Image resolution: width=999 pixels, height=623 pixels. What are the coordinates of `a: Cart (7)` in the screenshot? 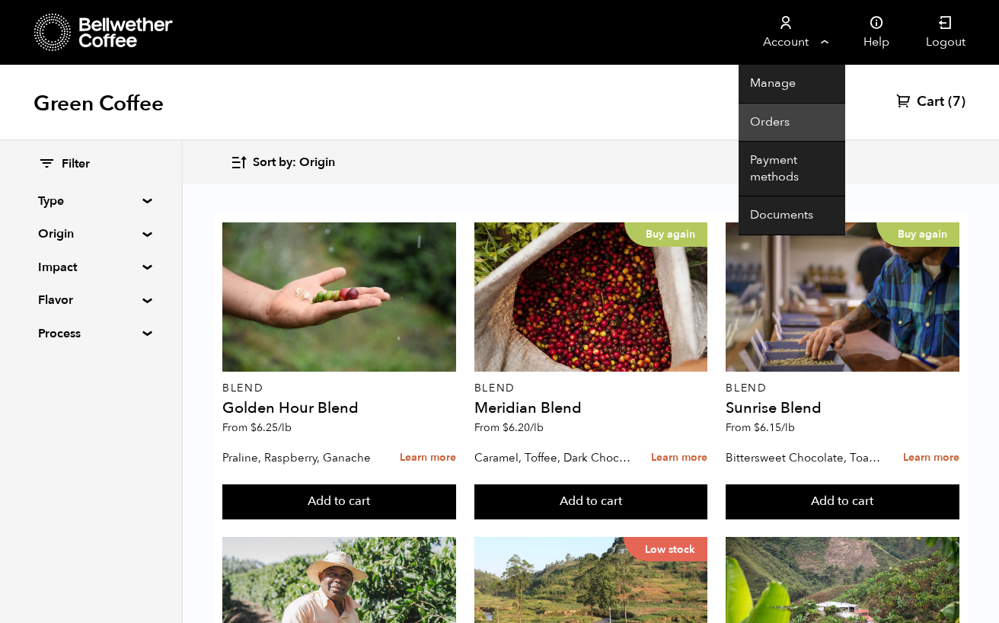 It's located at (931, 102).